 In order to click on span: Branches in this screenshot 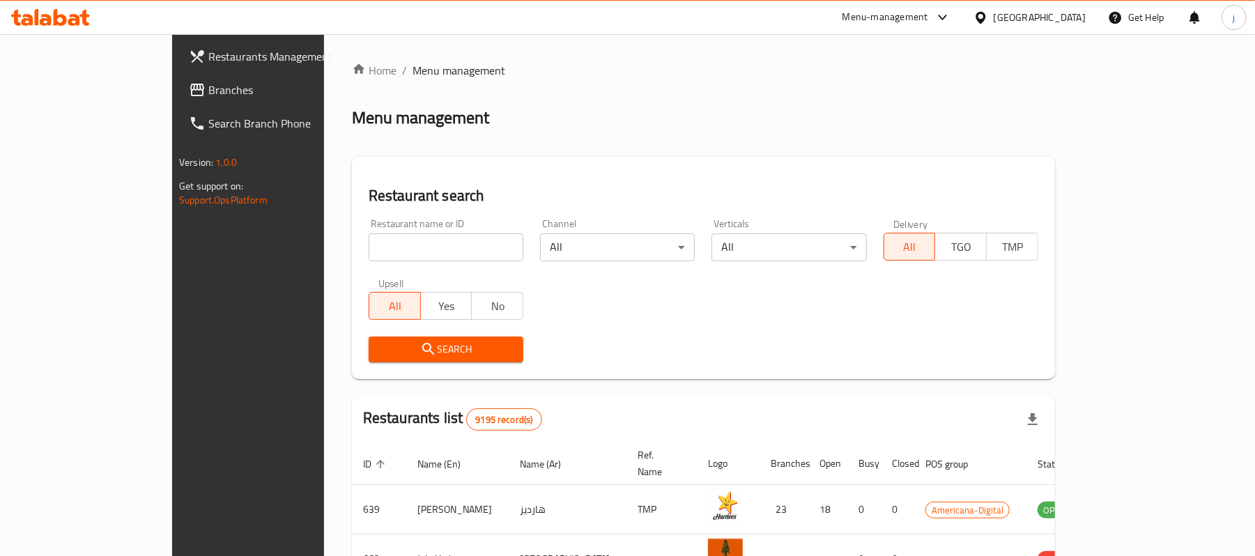, I will do `click(289, 90)`.